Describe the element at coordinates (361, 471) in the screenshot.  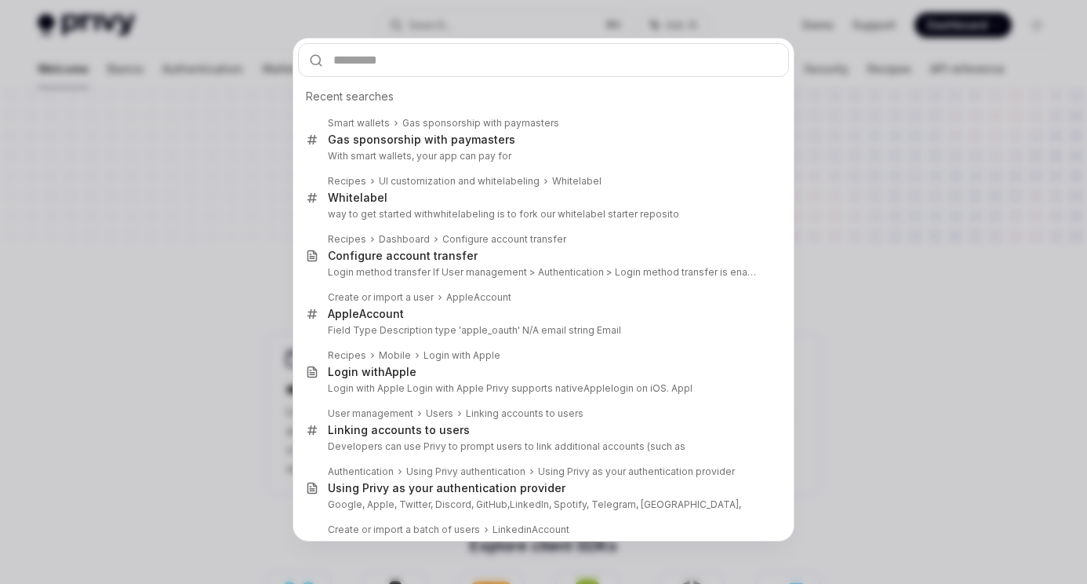
I see `div: Authentication` at that location.